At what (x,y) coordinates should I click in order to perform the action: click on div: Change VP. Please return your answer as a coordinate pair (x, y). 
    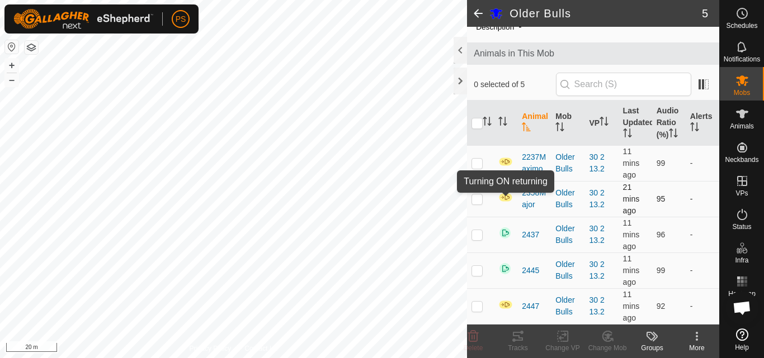
    Looking at the image, I should click on (562, 348).